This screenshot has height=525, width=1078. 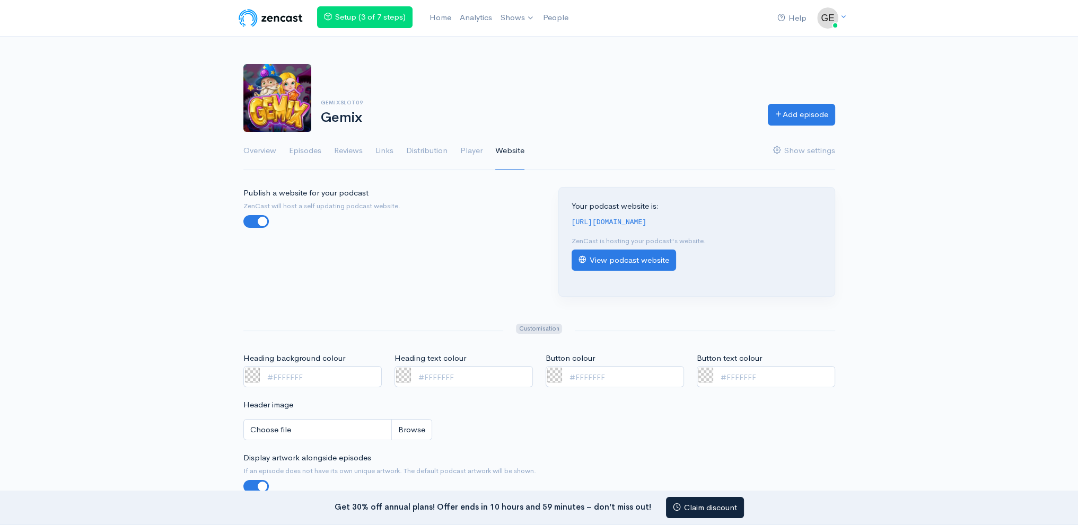 I want to click on img: ZenCast Logo, so click(x=270, y=18).